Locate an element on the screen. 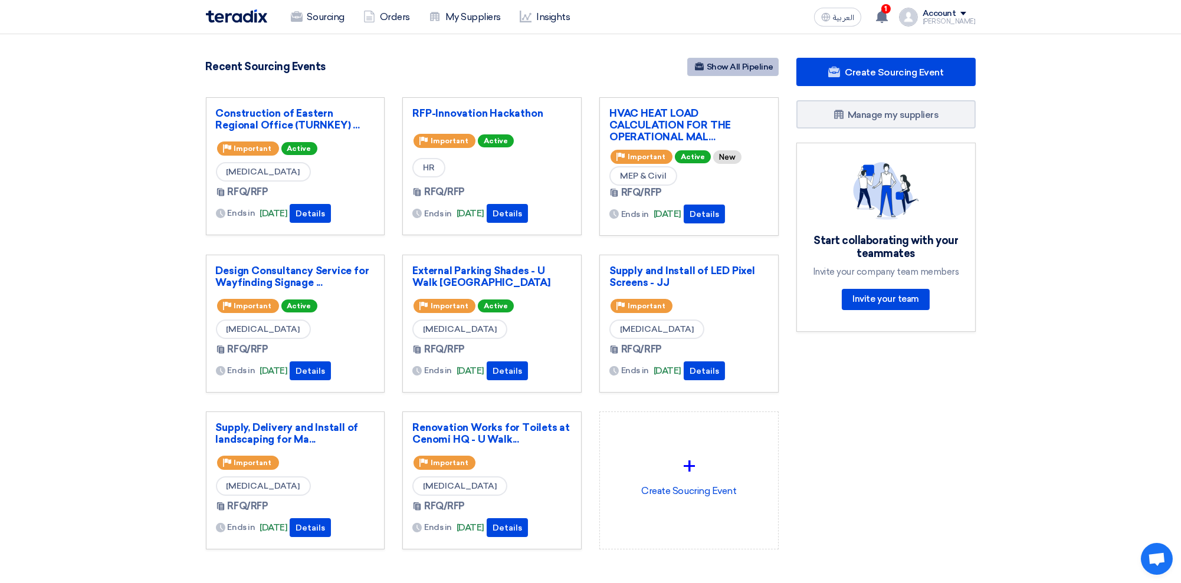  div: Start collaborating with your teammates is located at coordinates (886, 247).